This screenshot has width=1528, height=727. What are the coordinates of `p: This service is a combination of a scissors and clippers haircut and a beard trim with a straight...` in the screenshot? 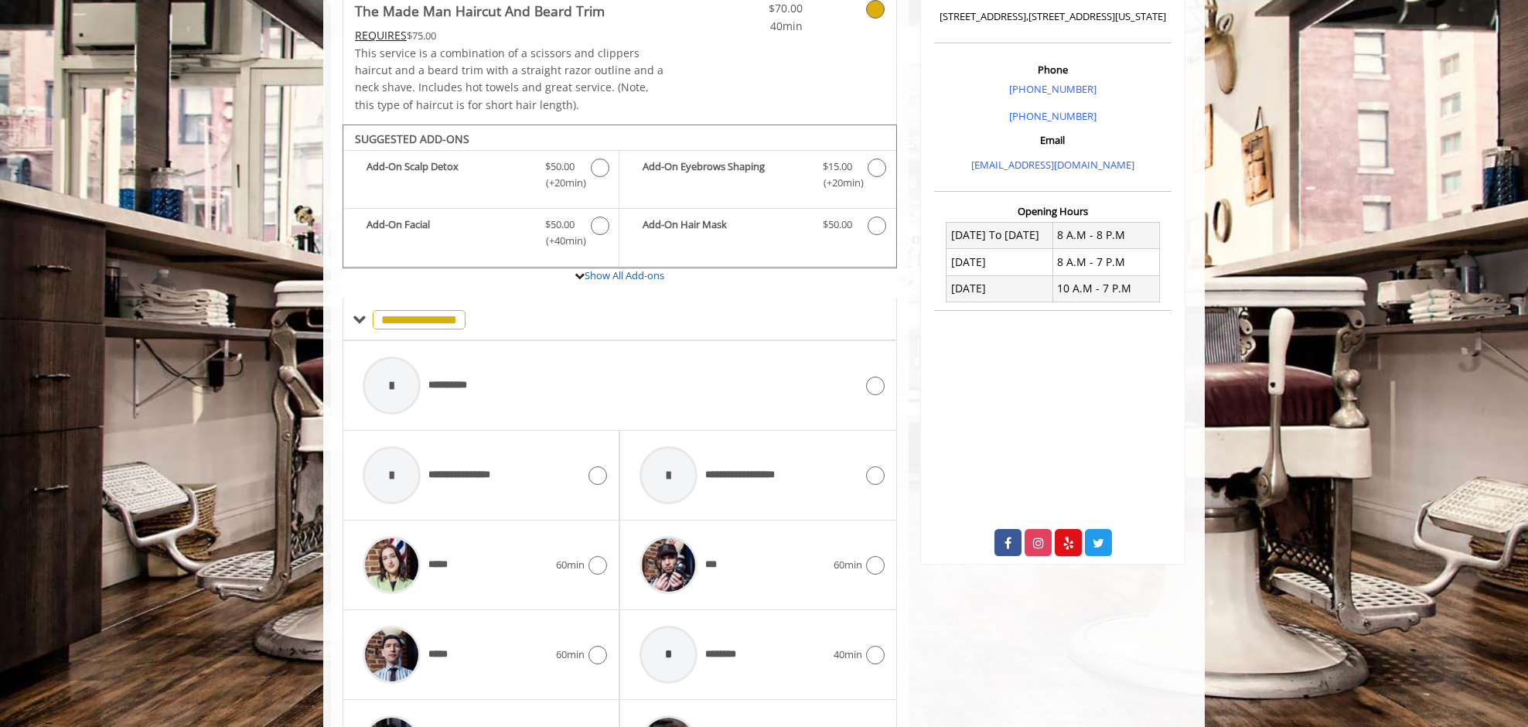 It's located at (511, 80).